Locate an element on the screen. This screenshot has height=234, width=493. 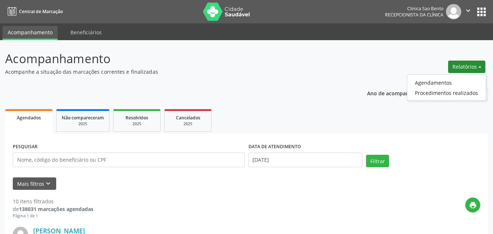
input: Selecione um intervalo is located at coordinates (306, 160).